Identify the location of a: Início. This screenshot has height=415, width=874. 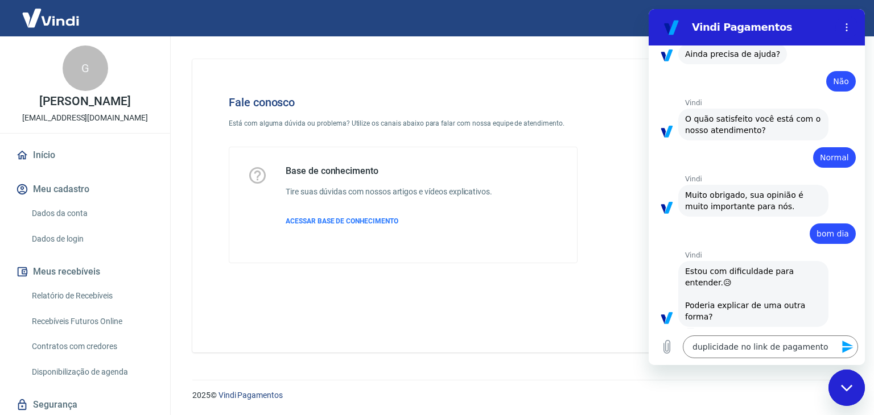
(85, 155).